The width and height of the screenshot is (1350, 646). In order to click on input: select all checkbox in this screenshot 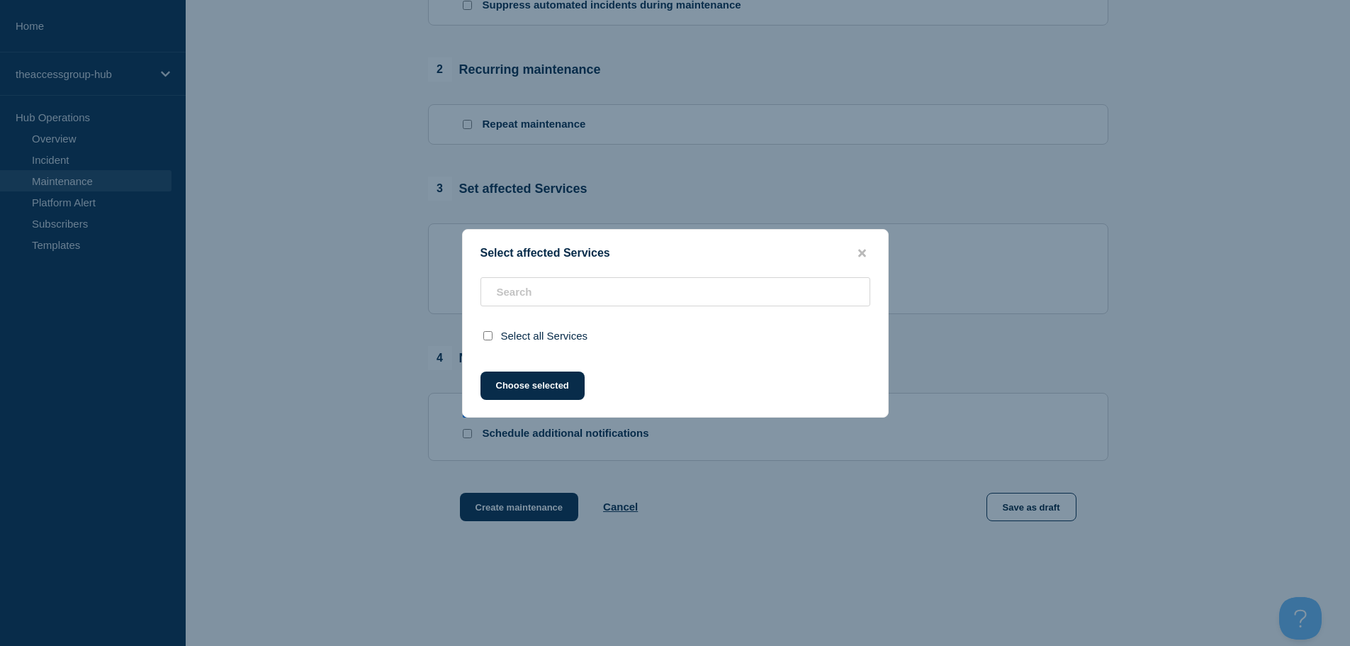, I will do `click(488, 335)`.